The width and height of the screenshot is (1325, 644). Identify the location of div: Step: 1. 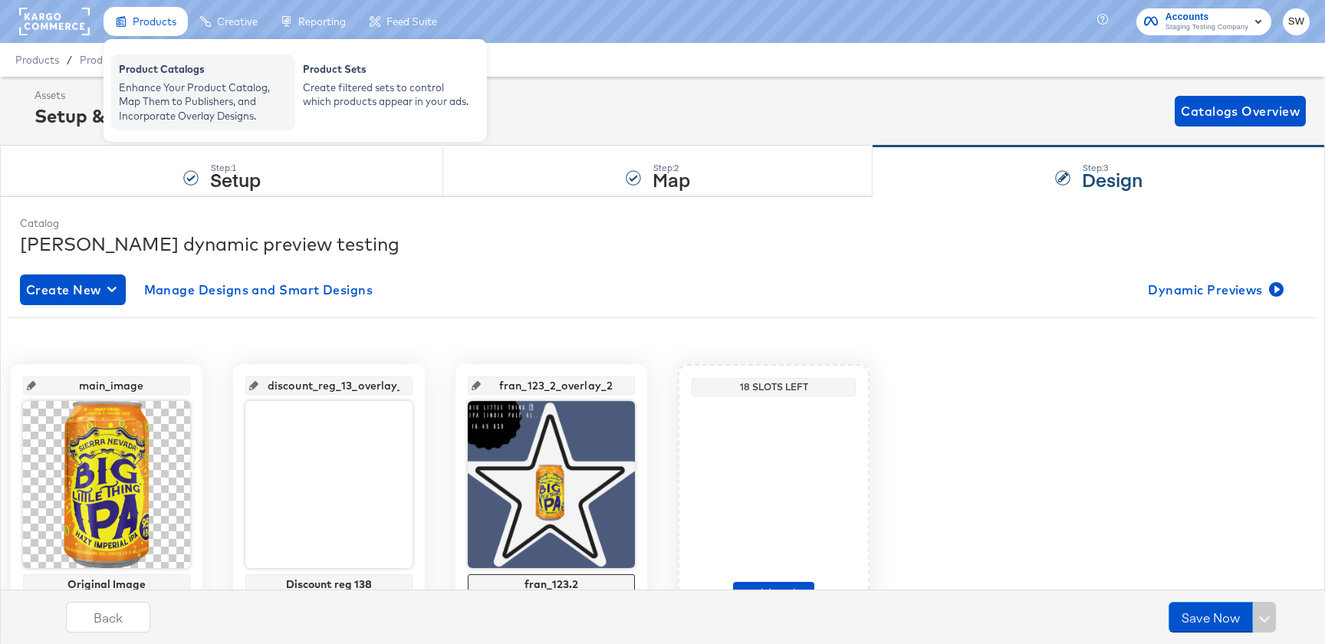
(235, 168).